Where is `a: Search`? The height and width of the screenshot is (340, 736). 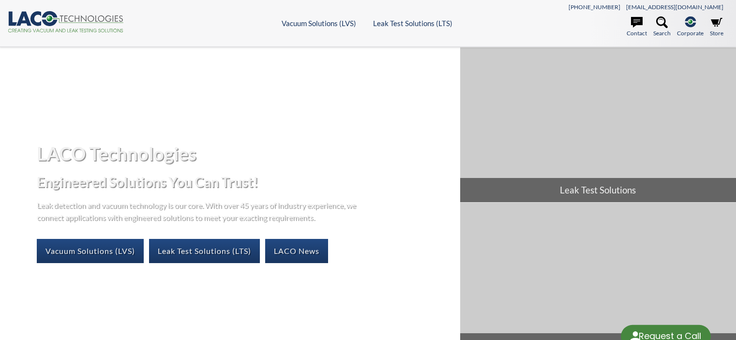 a: Search is located at coordinates (662, 27).